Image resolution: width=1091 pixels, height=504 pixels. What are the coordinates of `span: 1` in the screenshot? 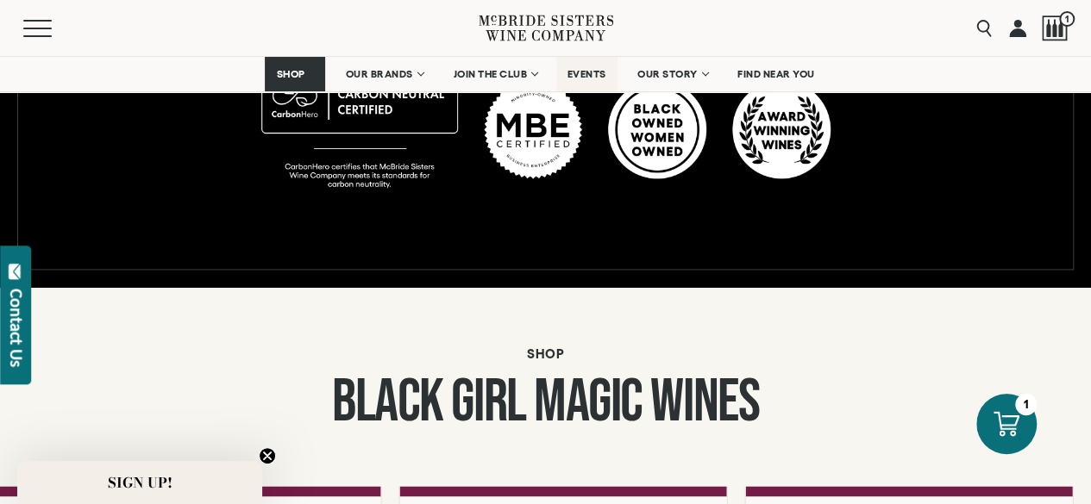 It's located at (1067, 19).